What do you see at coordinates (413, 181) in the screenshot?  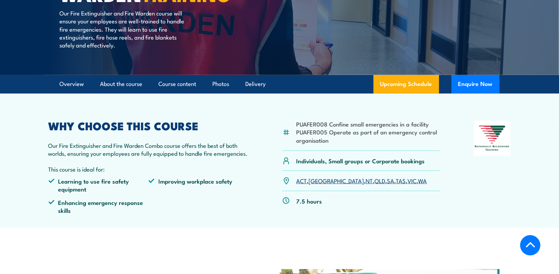 I see `a: VIC` at bounding box center [413, 181].